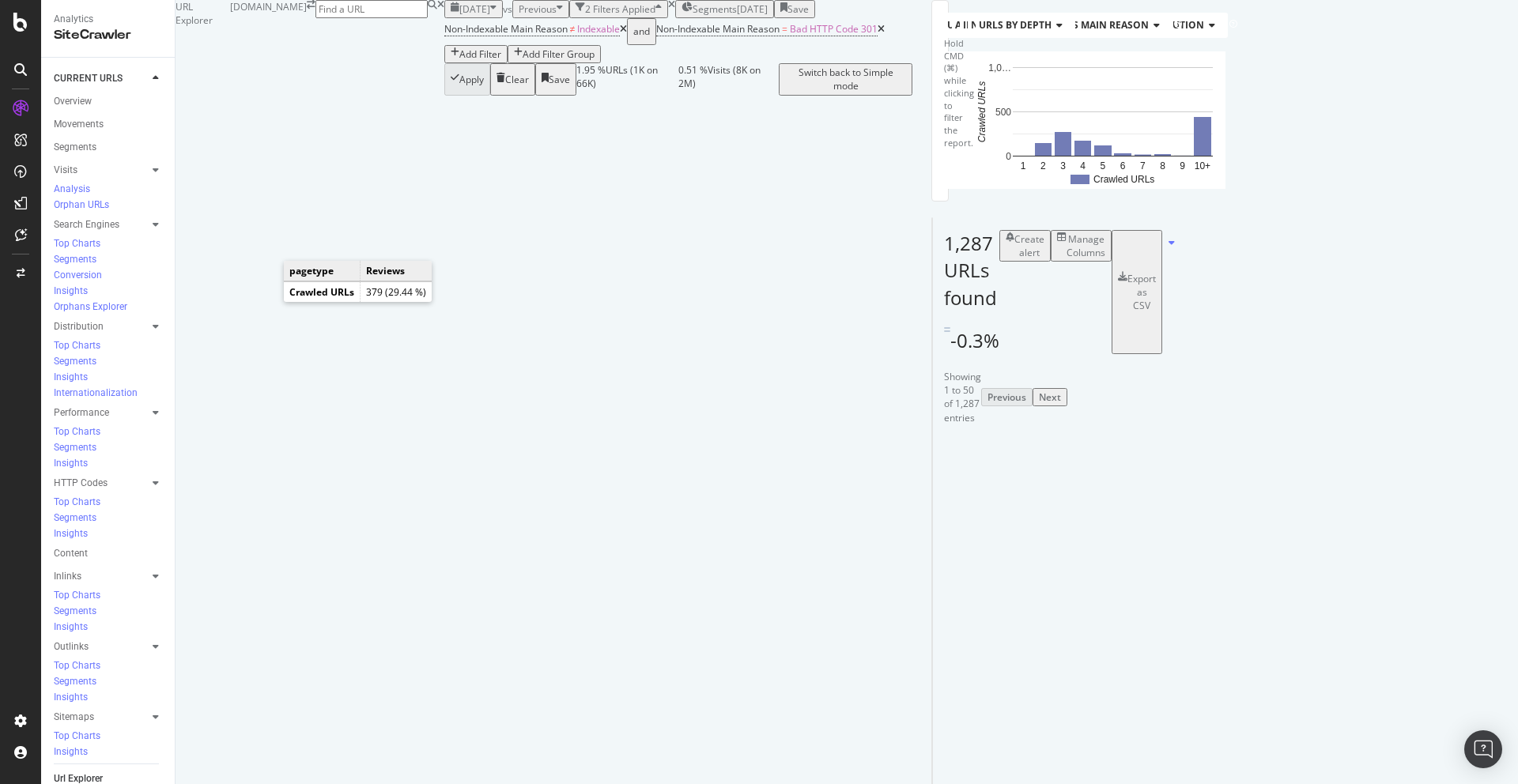 This screenshot has height=784, width=1518. What do you see at coordinates (108, 19) in the screenshot?
I see `div: Analytics` at bounding box center [108, 19].